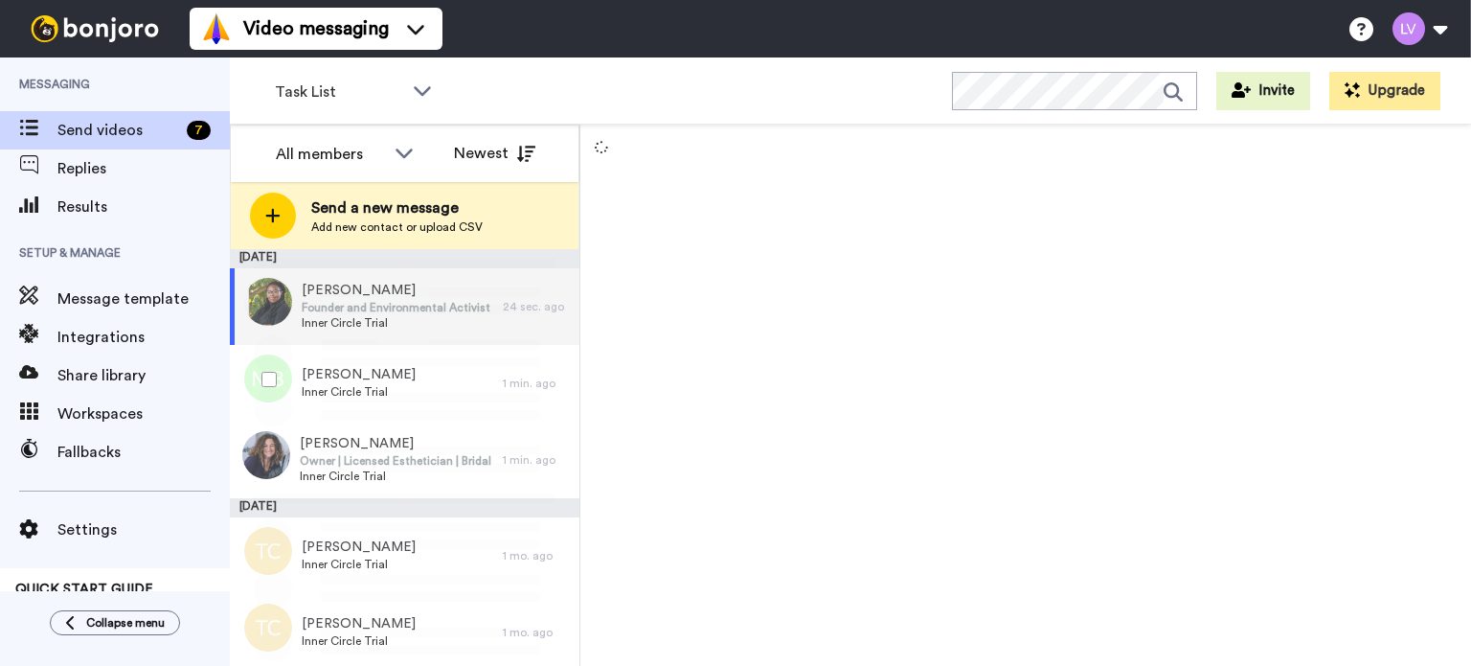 This screenshot has width=1471, height=666. What do you see at coordinates (125, 623) in the screenshot?
I see `span: Collapse menu` at bounding box center [125, 623].